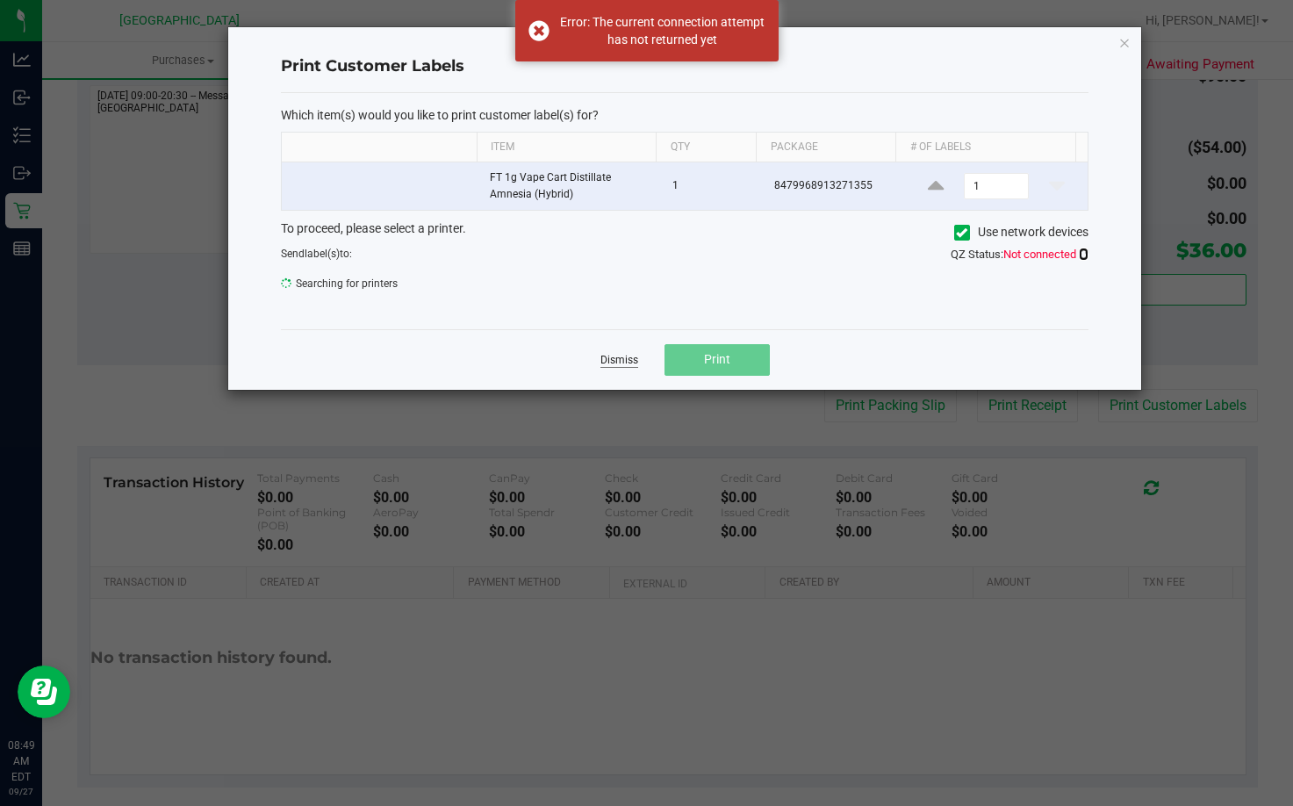  What do you see at coordinates (685, 115) in the screenshot?
I see `p: Which item(s) would you like to print customer label(s) for?` at bounding box center [685, 115].